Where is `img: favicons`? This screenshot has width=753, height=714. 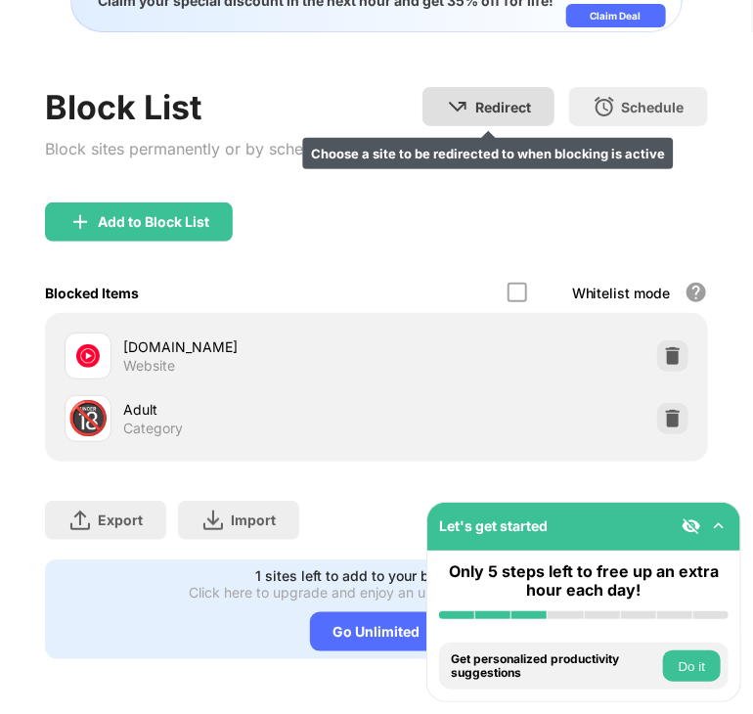 img: favicons is located at coordinates (88, 356).